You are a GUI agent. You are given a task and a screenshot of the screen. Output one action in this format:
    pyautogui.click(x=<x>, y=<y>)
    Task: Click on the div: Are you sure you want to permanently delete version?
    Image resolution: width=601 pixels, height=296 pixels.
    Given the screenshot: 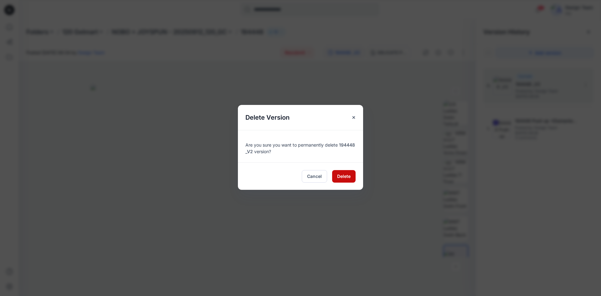 What is the action you would take?
    pyautogui.click(x=301, y=146)
    